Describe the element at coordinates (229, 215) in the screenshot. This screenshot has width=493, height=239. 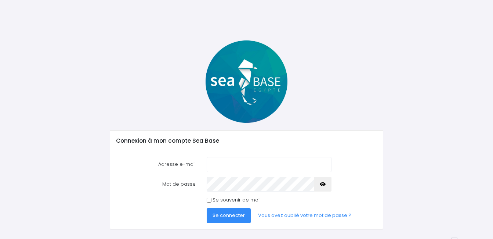
I see `button: Se connecter` at that location.